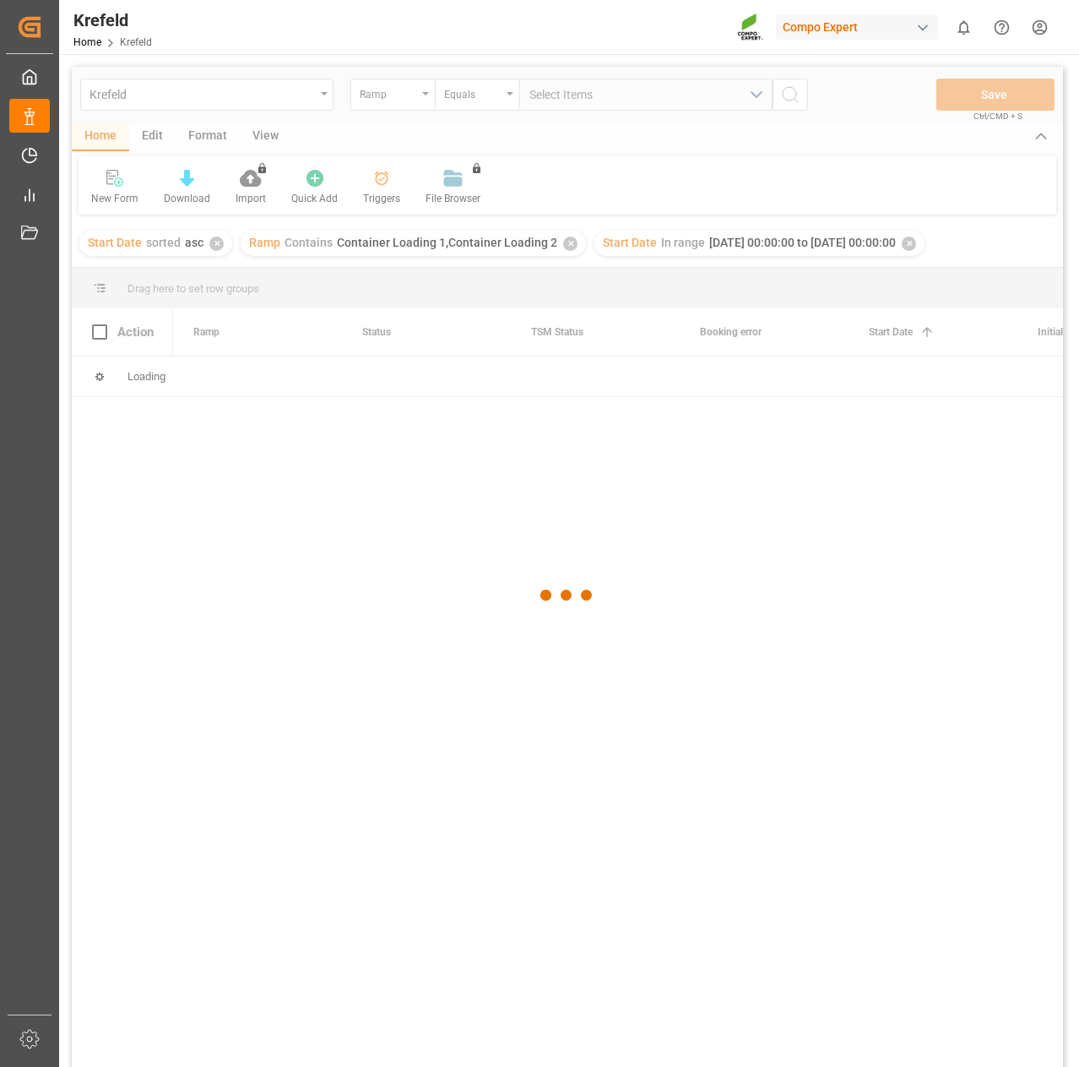 The width and height of the screenshot is (1079, 1067). I want to click on img: Screenshot%202023-09-29%20at%2010.02.21.png_1712312052.png, so click(751, 27).